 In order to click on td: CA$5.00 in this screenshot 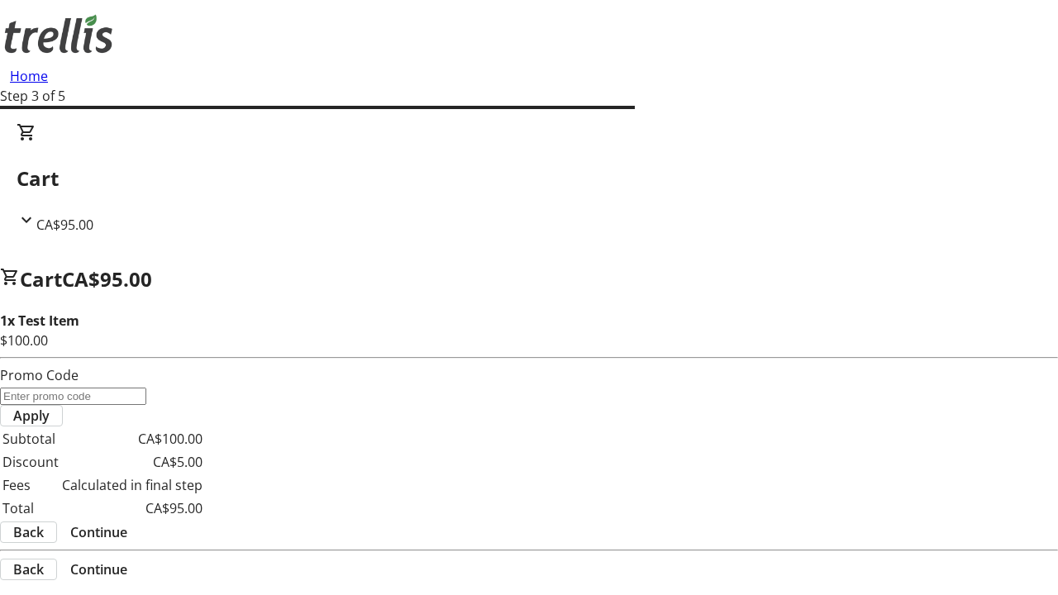, I will do `click(132, 462)`.